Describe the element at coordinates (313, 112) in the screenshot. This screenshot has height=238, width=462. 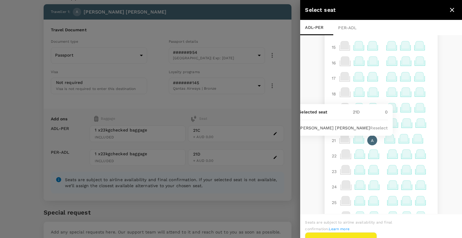
I see `p: Selected seat` at that location.